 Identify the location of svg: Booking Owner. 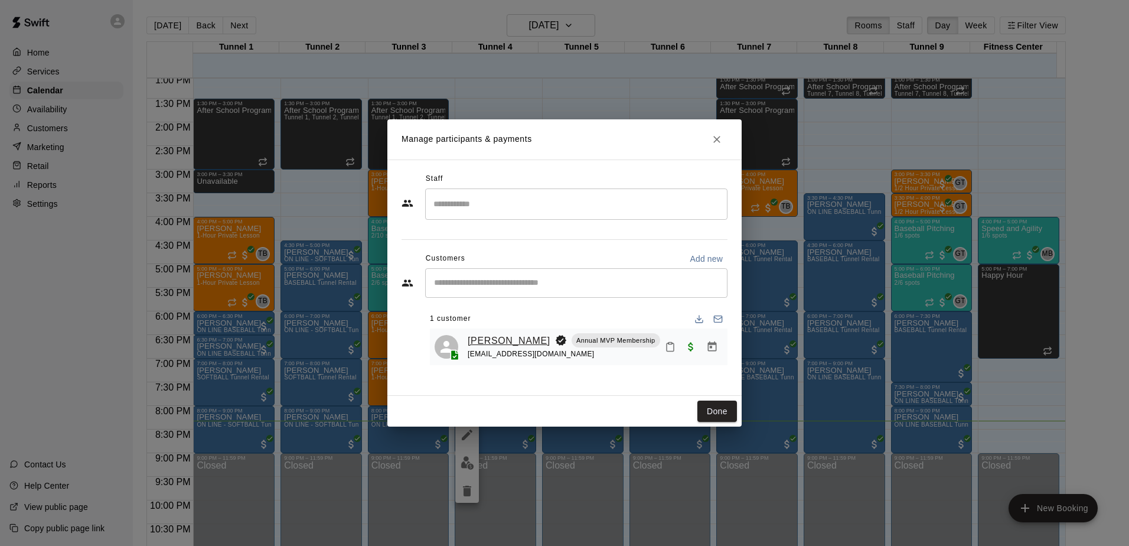
(561, 340).